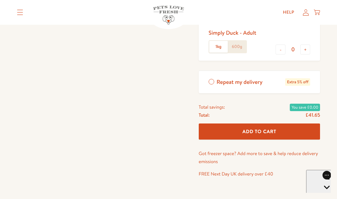 Image resolution: width=337 pixels, height=199 pixels. Describe the element at coordinates (260, 131) in the screenshot. I see `button: Add To Cart` at that location.